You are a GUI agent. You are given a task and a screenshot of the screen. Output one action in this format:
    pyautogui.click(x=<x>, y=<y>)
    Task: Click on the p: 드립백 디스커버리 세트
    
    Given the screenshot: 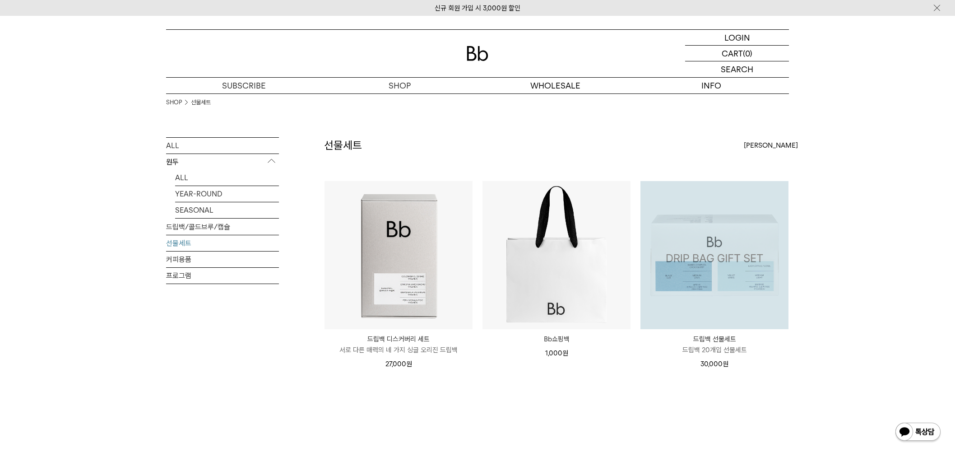 What is the action you would take?
    pyautogui.click(x=399, y=339)
    